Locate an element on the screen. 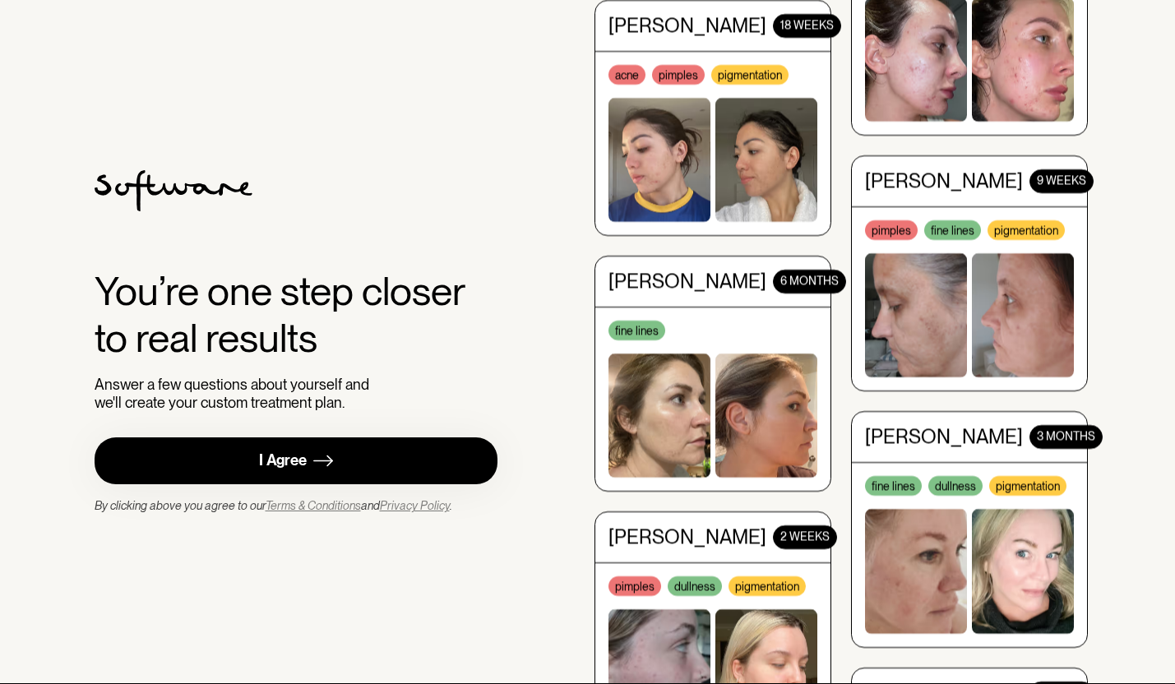  div: By clicking above you agree to our and . is located at coordinates (273, 506).